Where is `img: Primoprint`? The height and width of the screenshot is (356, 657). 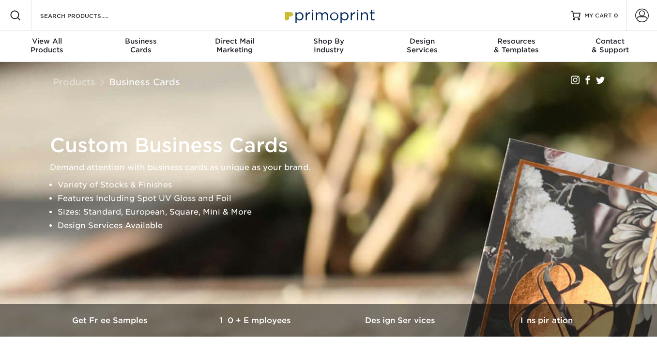
img: Primoprint is located at coordinates (329, 15).